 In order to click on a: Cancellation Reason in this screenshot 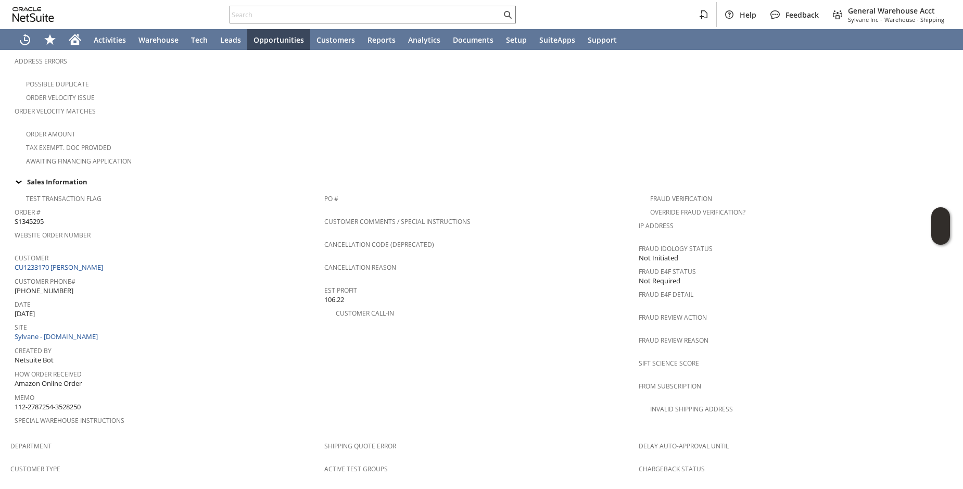, I will do `click(360, 267)`.